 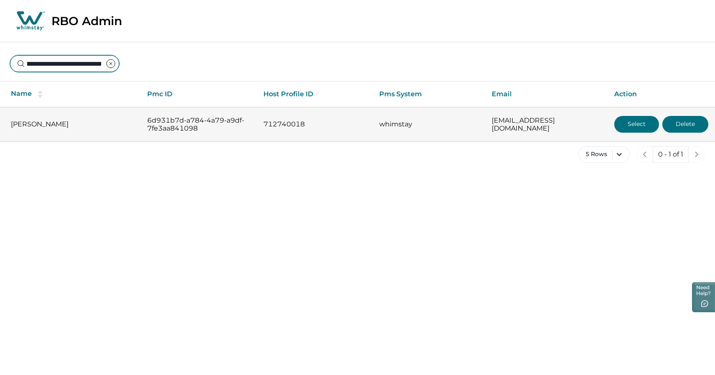 I want to click on button: previous page, so click(x=645, y=154).